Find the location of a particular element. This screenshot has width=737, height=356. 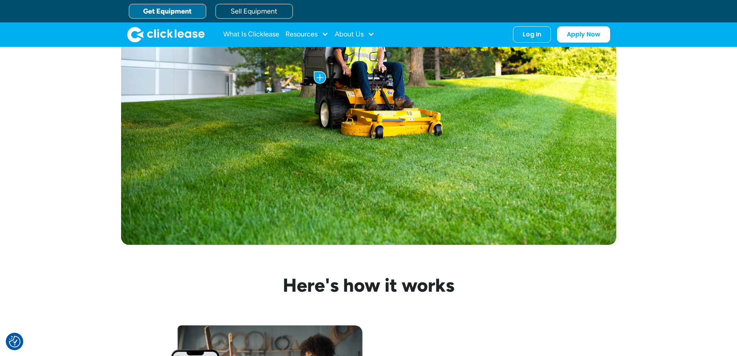

img: Clicklease logo is located at coordinates (166, 34).